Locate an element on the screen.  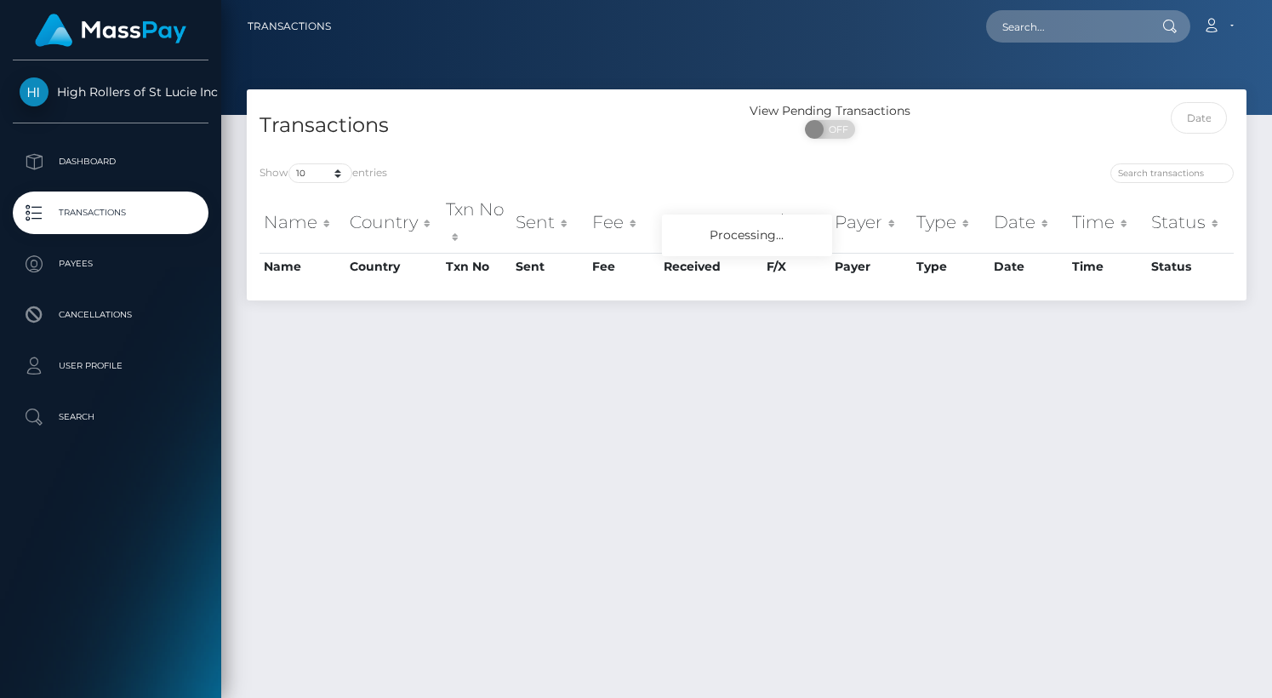
label: Show entries is located at coordinates (323, 173).